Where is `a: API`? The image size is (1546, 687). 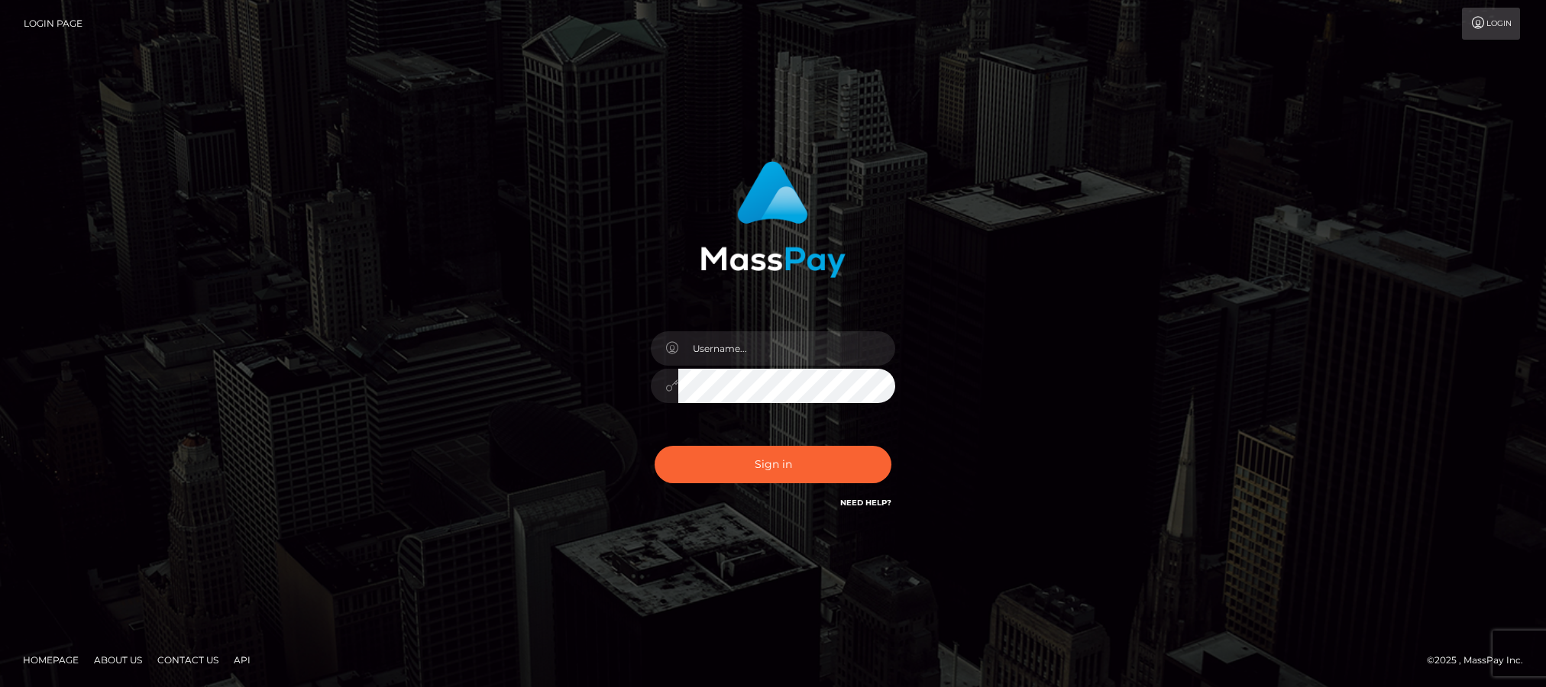
a: API is located at coordinates (242, 660).